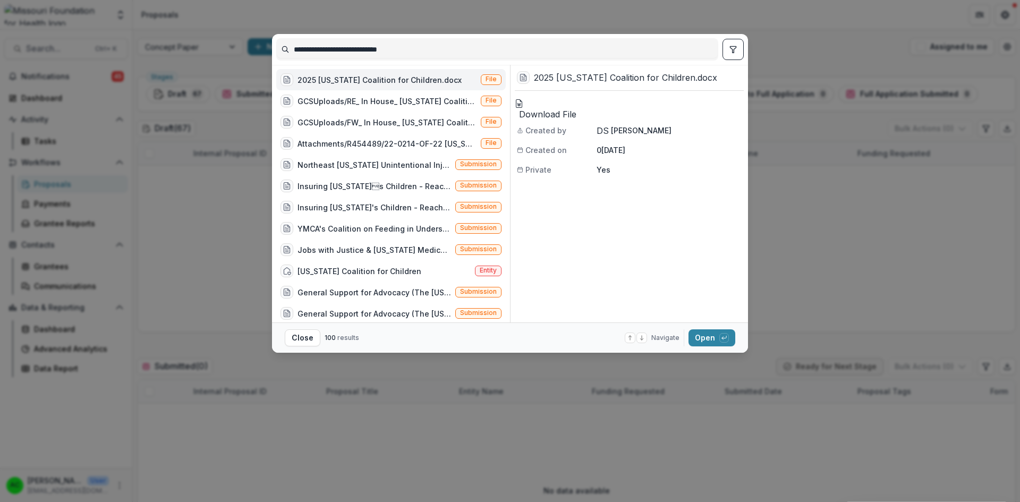  I want to click on button: Open, so click(712, 338).